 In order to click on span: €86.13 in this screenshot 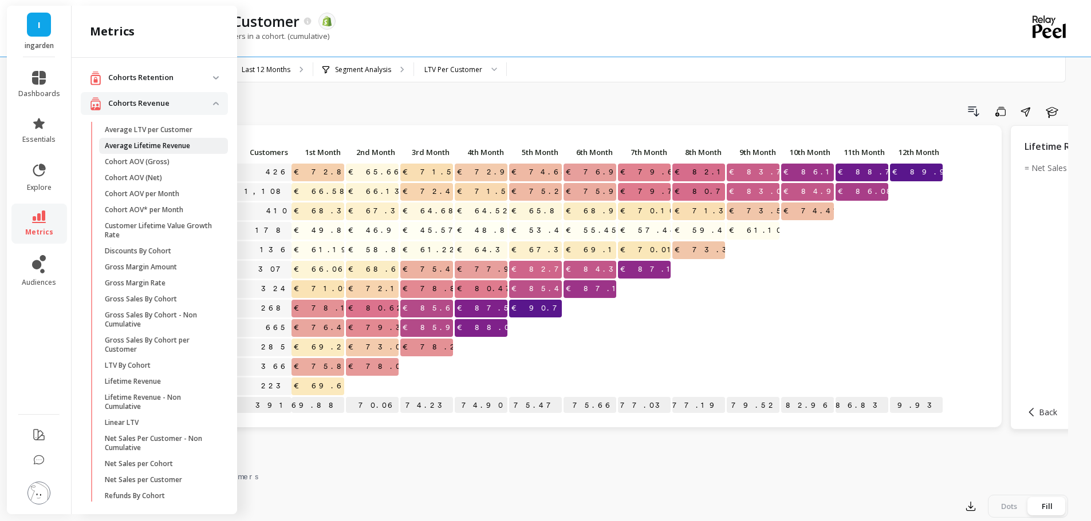, I will do `click(815, 172)`.